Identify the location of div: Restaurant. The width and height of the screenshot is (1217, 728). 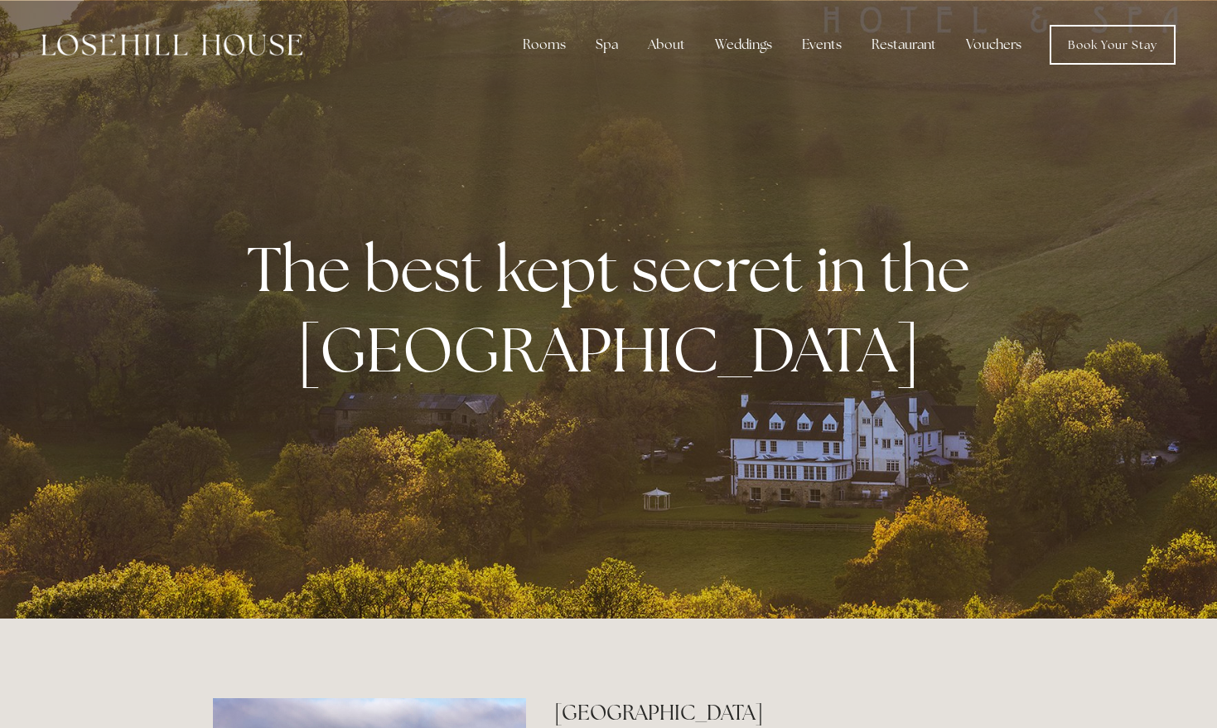
(904, 45).